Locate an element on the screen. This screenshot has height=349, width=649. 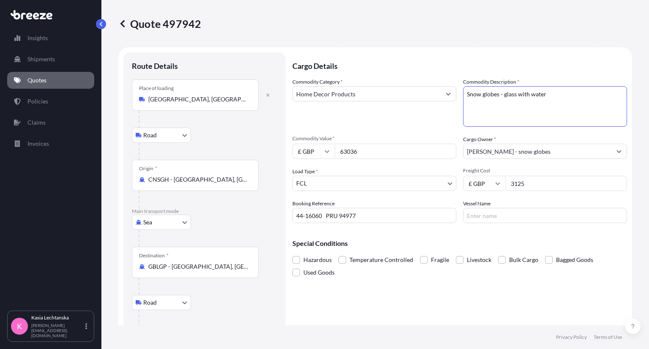
a: Quotes is located at coordinates (51, 80).